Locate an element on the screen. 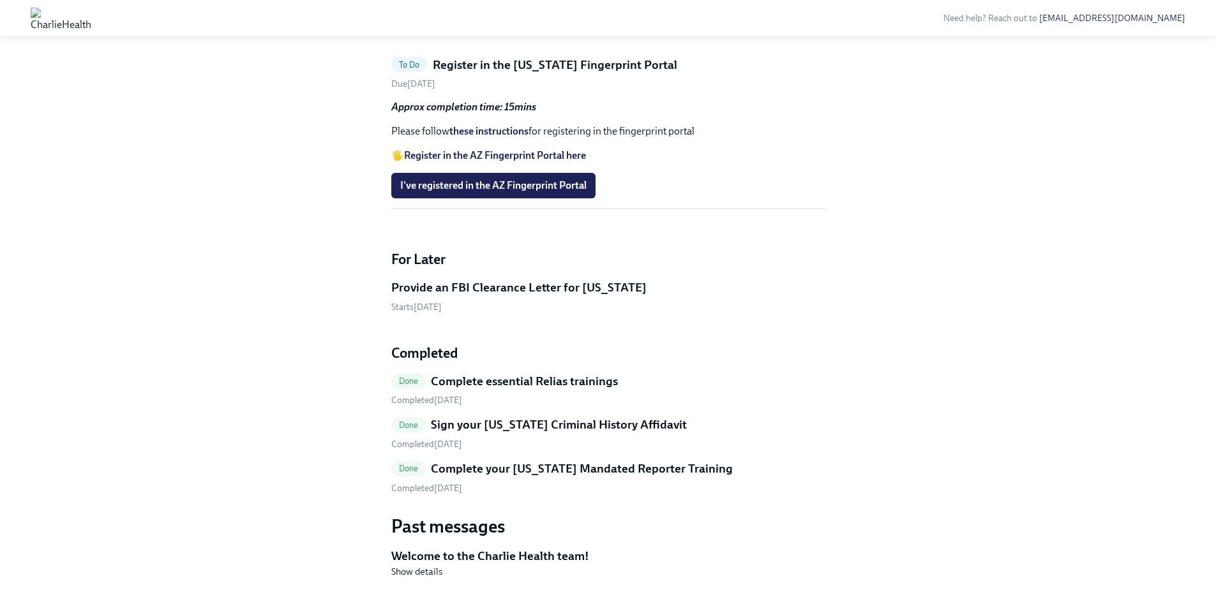  strong: Approx completion time: 15mins is located at coordinates (463, 107).